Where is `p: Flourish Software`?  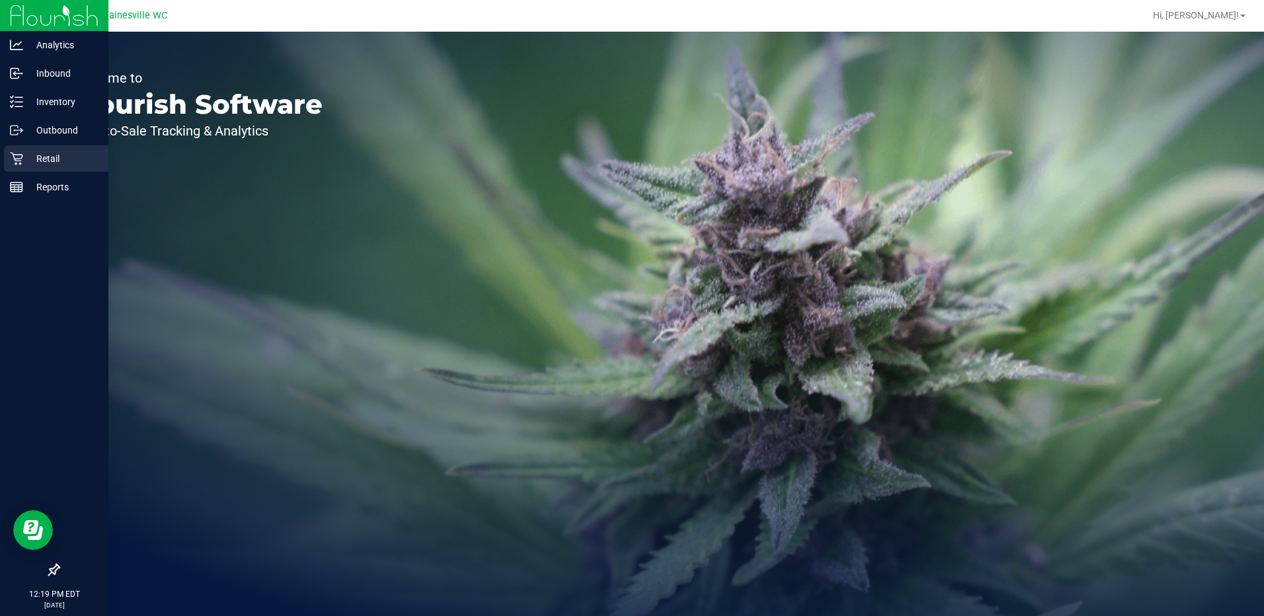 p: Flourish Software is located at coordinates (197, 104).